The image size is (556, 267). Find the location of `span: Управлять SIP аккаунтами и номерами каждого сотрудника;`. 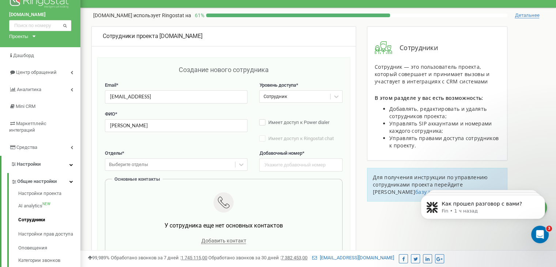

span: Управлять SIP аккаунтами и номерами каждого сотрудника; is located at coordinates (441, 127).